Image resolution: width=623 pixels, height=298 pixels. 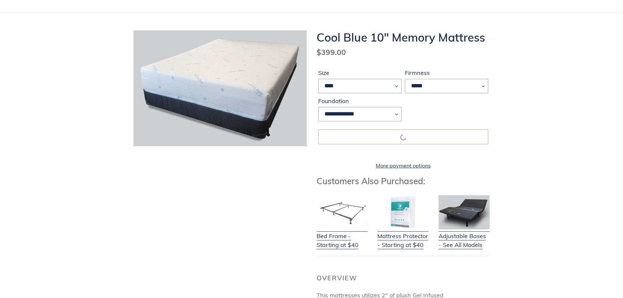 I want to click on img: Adjustable Base, so click(x=464, y=212).